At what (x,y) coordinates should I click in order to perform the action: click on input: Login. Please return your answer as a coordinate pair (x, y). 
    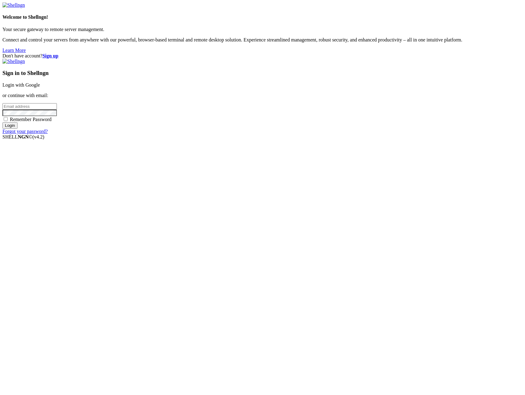
    Looking at the image, I should click on (10, 125).